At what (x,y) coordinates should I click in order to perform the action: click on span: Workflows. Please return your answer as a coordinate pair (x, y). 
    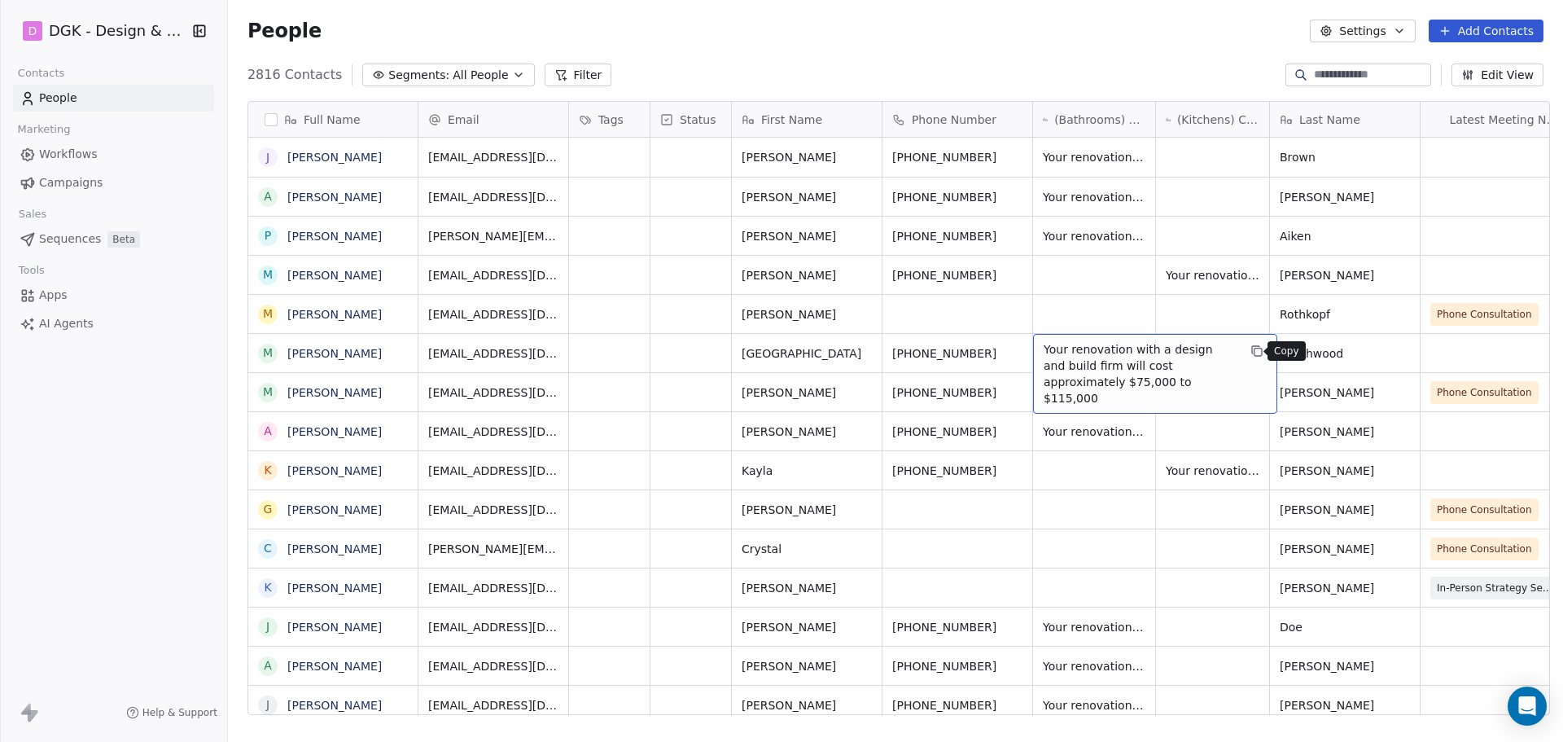
    Looking at the image, I should click on (68, 154).